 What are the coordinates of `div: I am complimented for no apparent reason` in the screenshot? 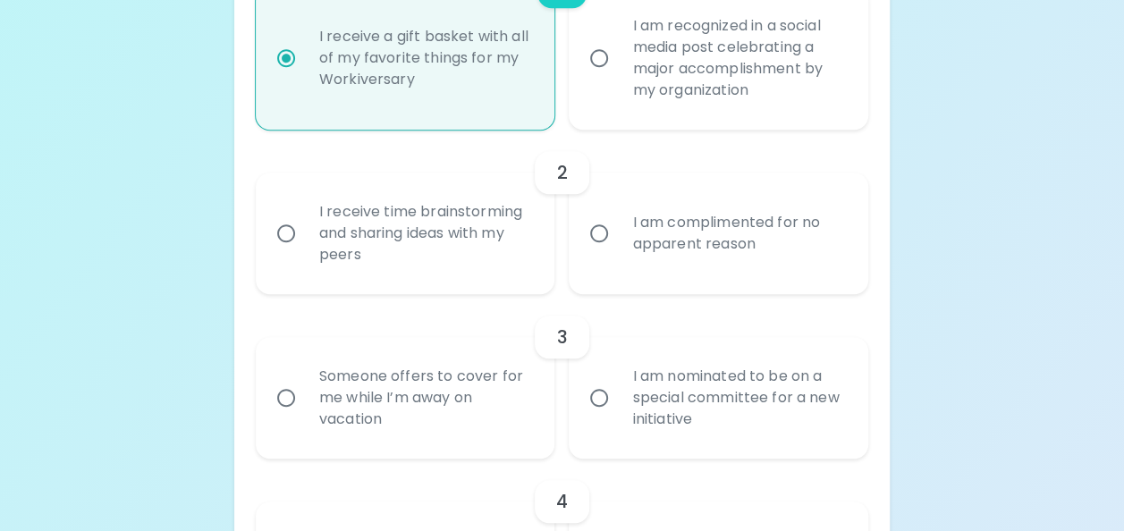 It's located at (738, 233).